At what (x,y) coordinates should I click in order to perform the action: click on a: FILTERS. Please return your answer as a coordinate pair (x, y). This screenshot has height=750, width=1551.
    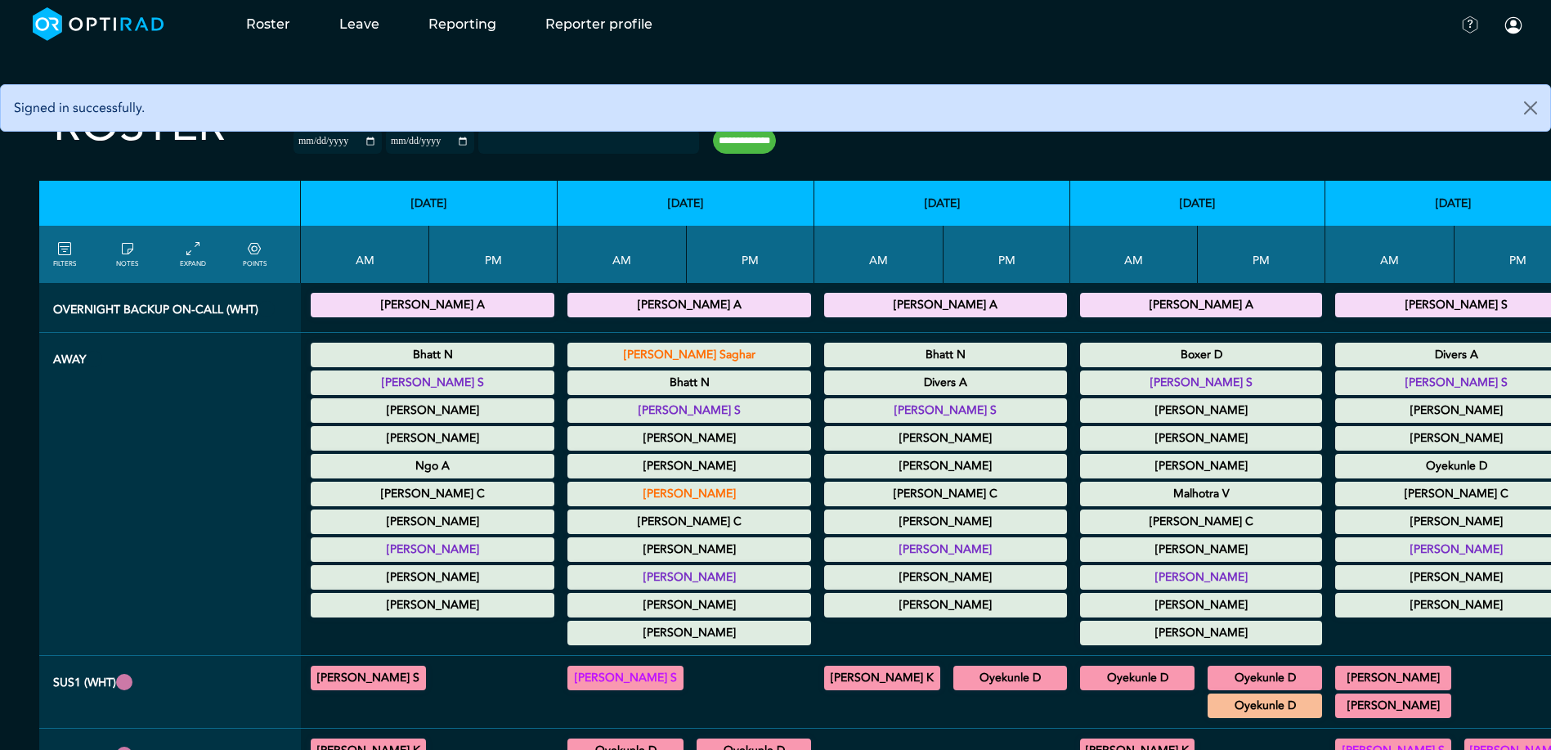
    Looking at the image, I should click on (65, 254).